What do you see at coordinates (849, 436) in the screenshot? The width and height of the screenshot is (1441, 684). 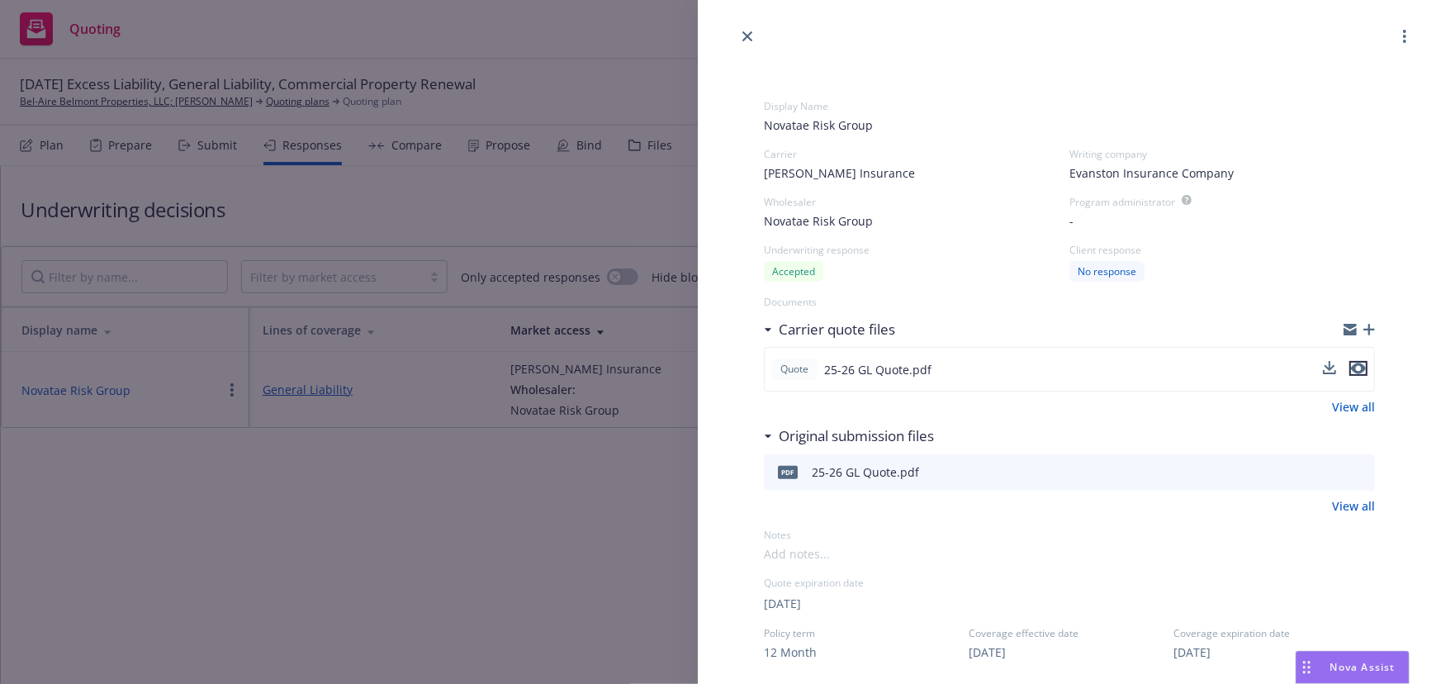 I see `div: Original submission files` at bounding box center [849, 436].